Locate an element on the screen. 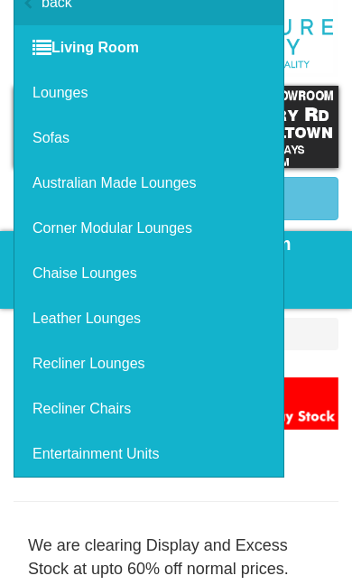 This screenshot has height=585, width=352. a: Lounges is located at coordinates (149, 93).